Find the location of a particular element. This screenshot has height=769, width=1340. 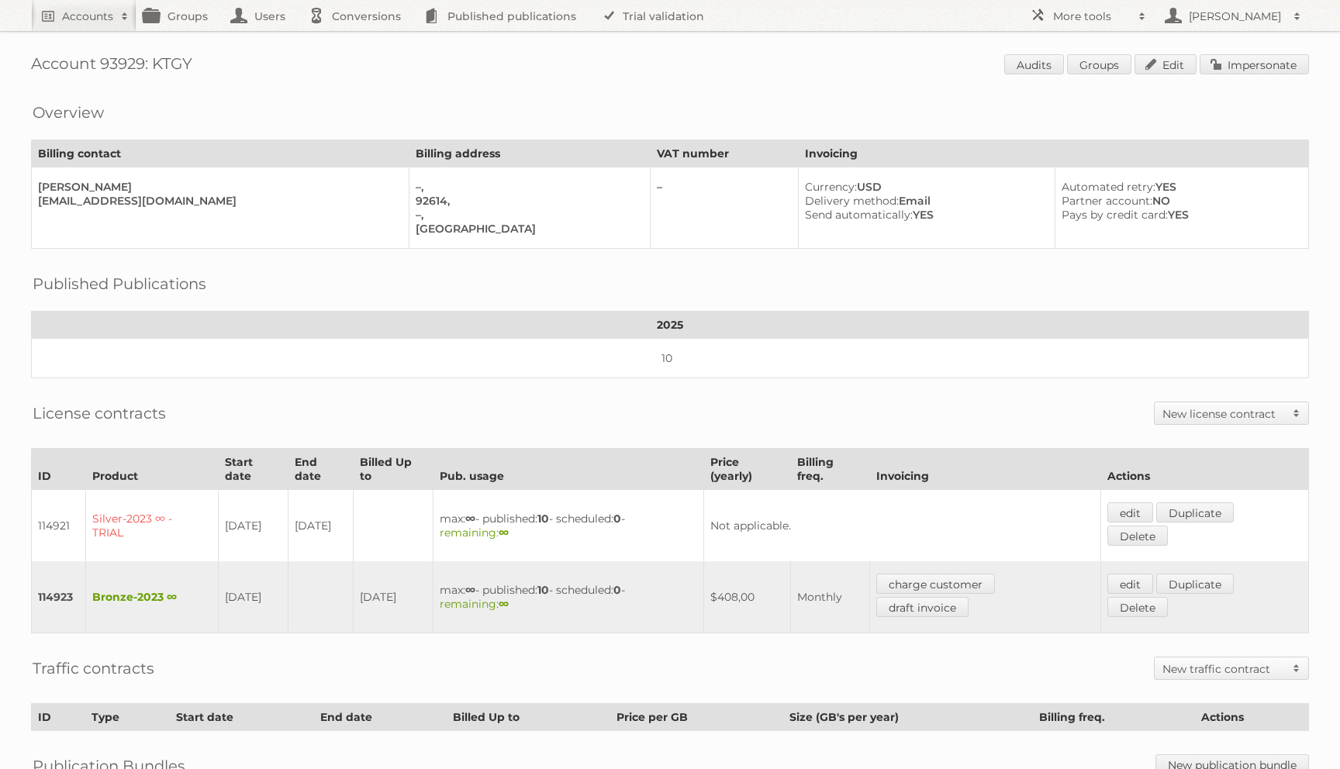

span: Delivery method: is located at coordinates (852, 201).